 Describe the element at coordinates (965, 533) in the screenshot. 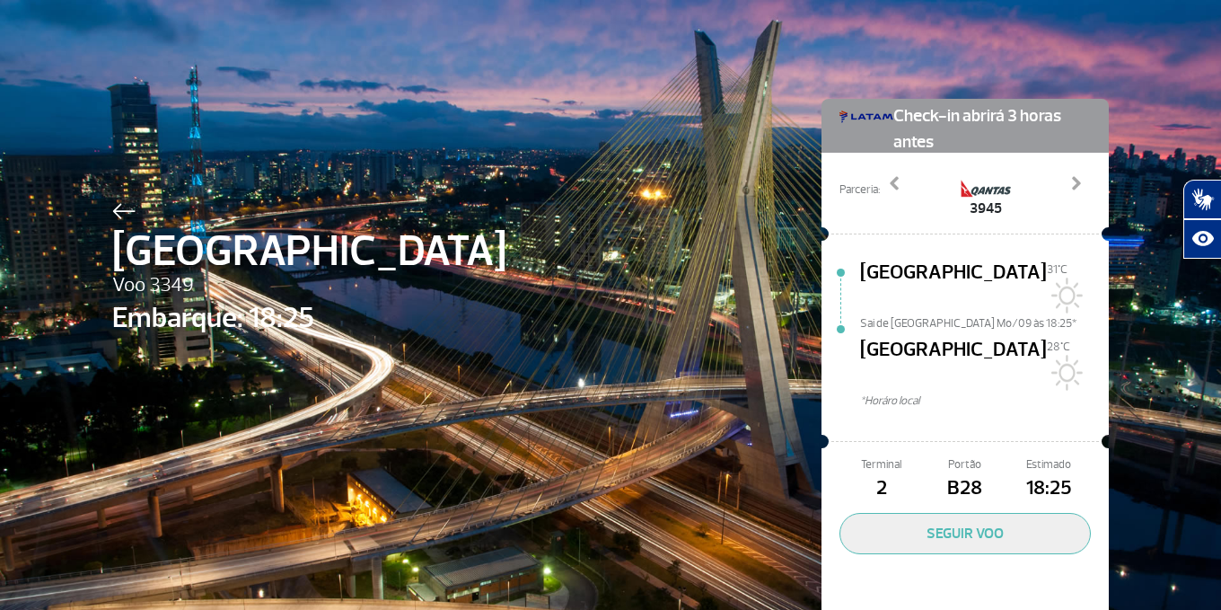

I see `button: SEGUIR VOO` at that location.